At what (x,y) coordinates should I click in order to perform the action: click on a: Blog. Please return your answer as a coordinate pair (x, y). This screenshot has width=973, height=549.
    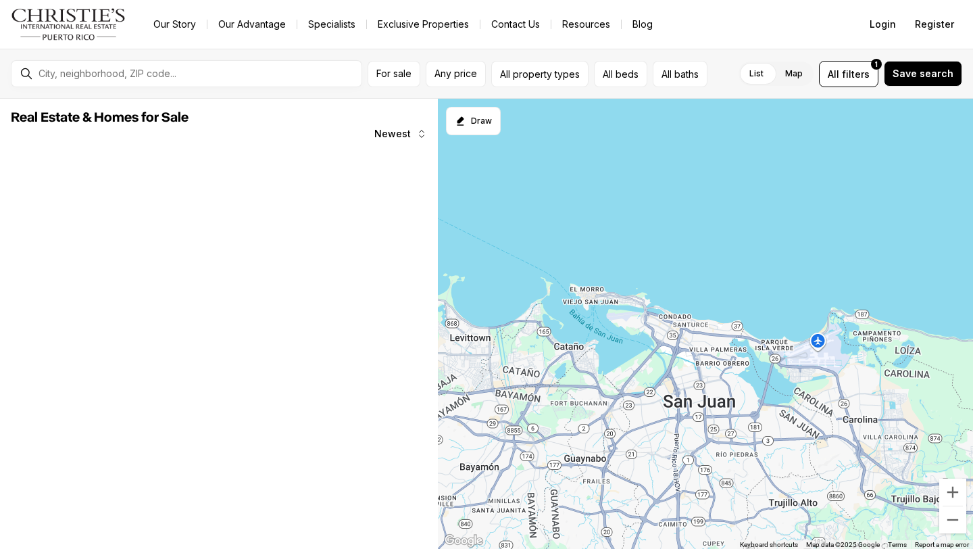
    Looking at the image, I should click on (643, 24).